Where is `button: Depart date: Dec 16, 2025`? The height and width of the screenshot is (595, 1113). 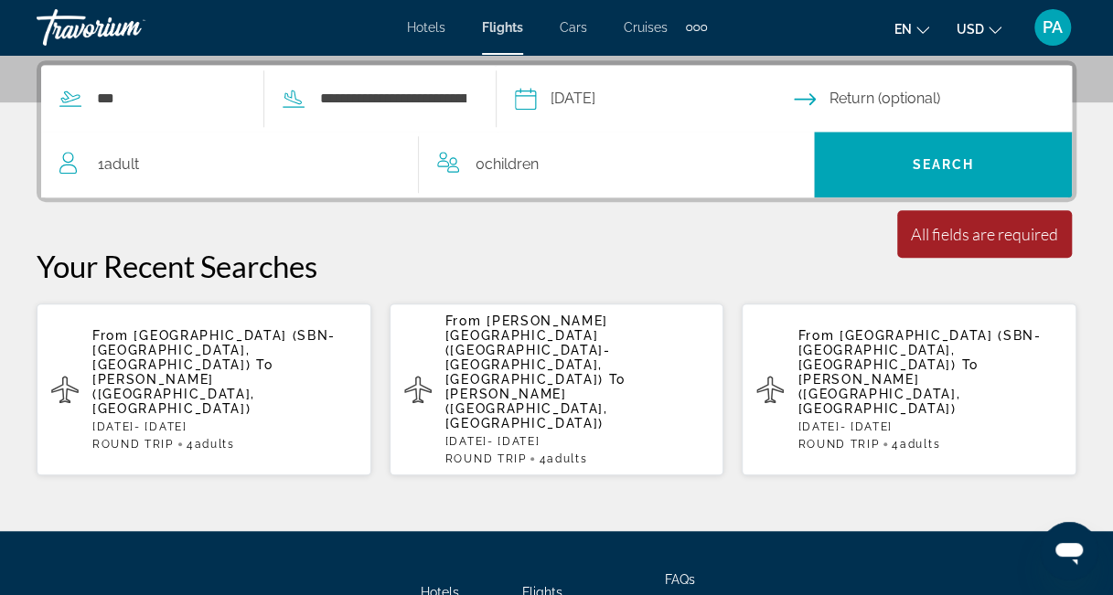 button: Depart date: Dec 16, 2025 is located at coordinates (654, 99).